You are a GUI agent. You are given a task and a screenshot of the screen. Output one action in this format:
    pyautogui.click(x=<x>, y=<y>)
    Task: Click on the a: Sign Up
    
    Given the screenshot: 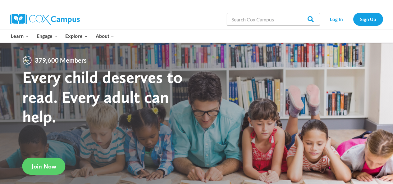 What is the action you would take?
    pyautogui.click(x=368, y=19)
    